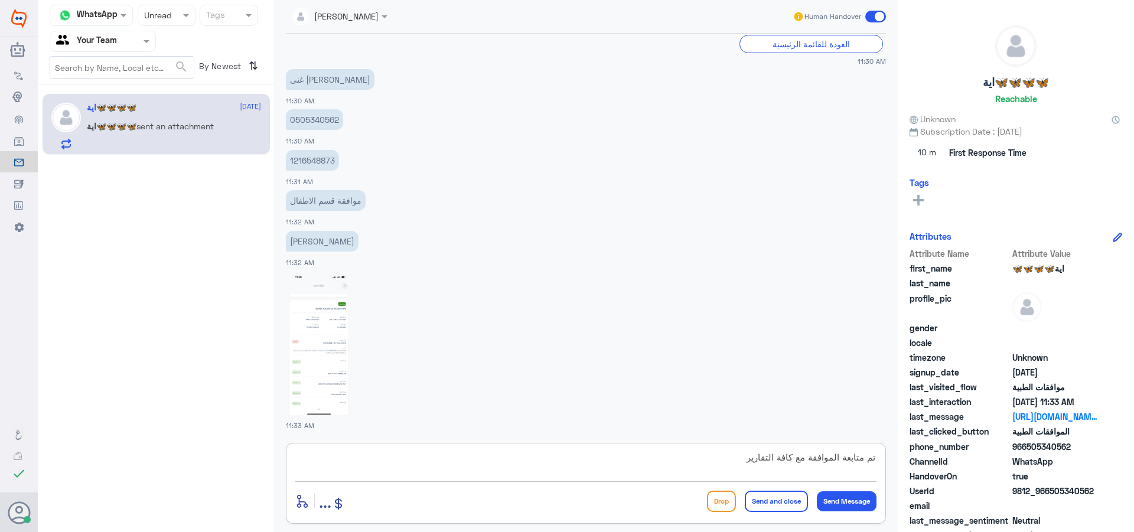 The height and width of the screenshot is (532, 1134). What do you see at coordinates (833, 17) in the screenshot?
I see `span: Human Handover` at bounding box center [833, 17].